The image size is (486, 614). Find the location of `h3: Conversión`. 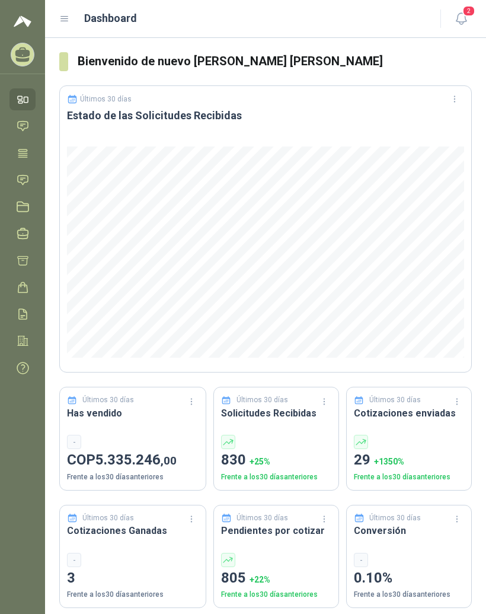

h3: Conversión is located at coordinates (409, 530).